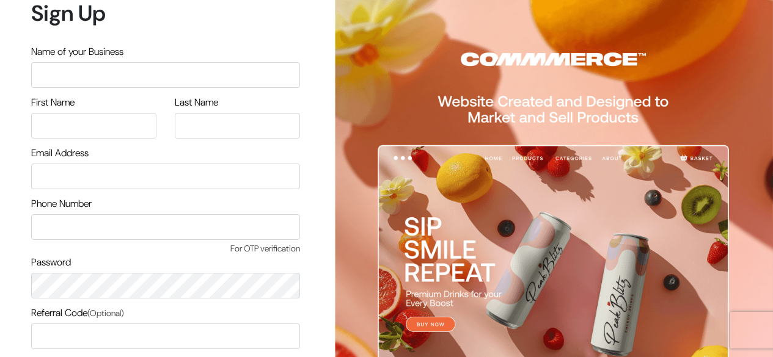 The image size is (773, 357). What do you see at coordinates (78, 313) in the screenshot?
I see `label: Referral Code` at bounding box center [78, 313].